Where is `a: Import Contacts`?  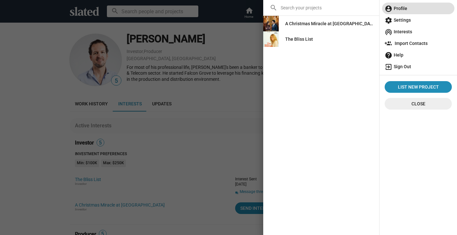
a: Import Contacts is located at coordinates (419, 43).